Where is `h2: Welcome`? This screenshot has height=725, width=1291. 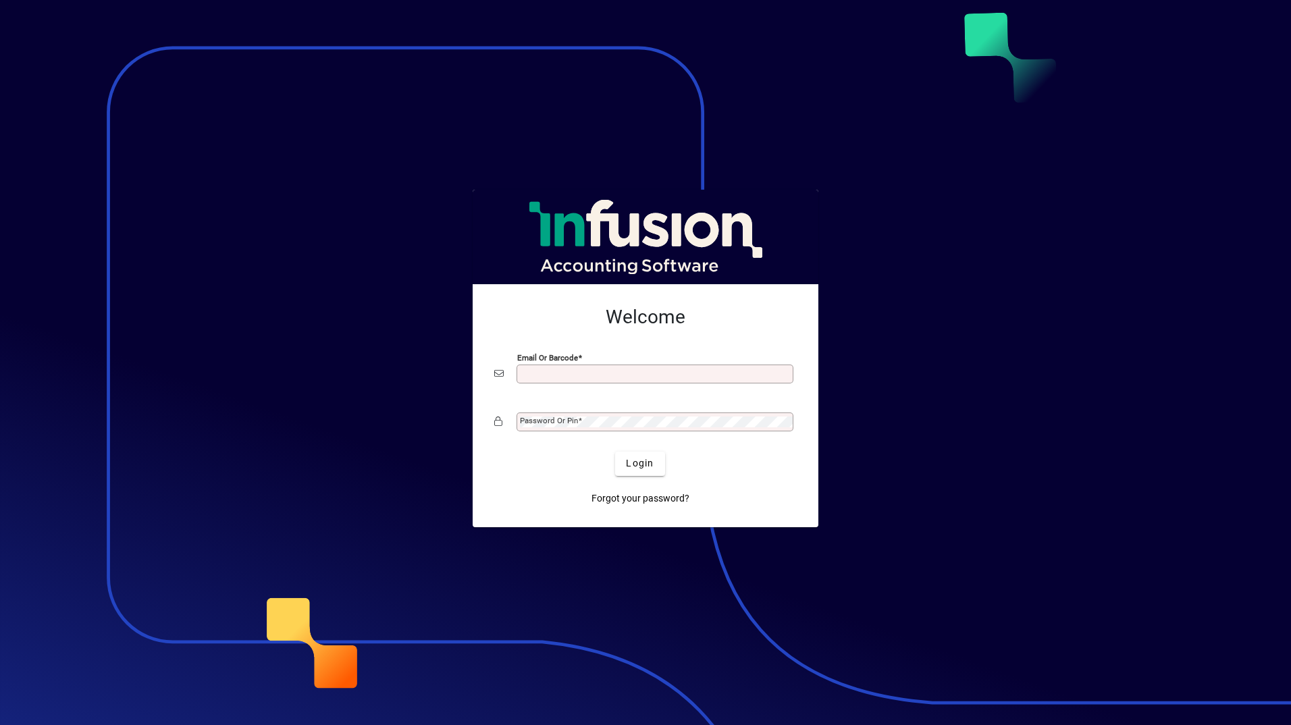
h2: Welcome is located at coordinates (645, 317).